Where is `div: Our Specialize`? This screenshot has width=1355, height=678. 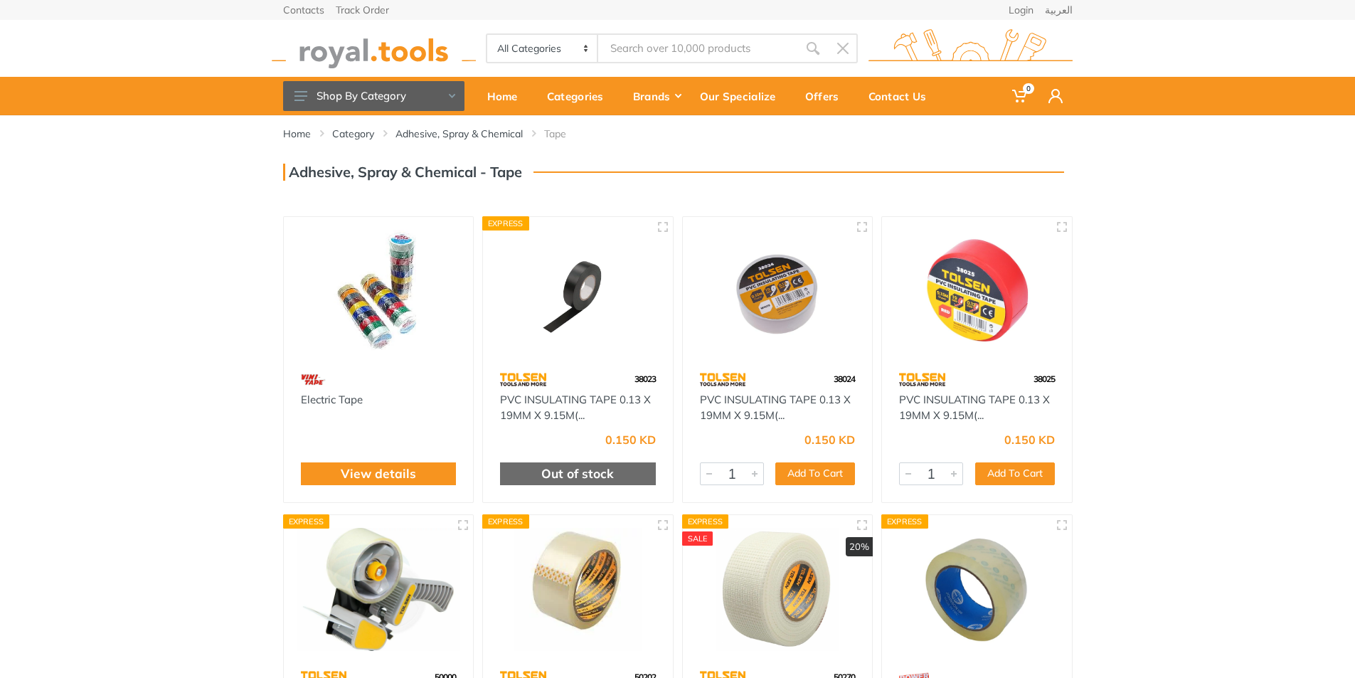 div: Our Specialize is located at coordinates (743, 96).